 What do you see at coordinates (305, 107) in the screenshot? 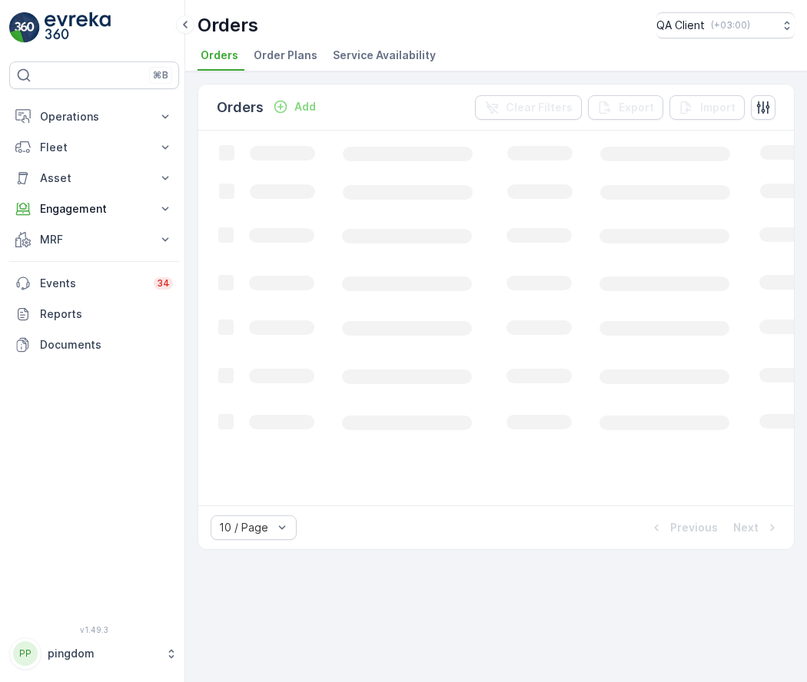
I see `p: Add` at bounding box center [305, 107].